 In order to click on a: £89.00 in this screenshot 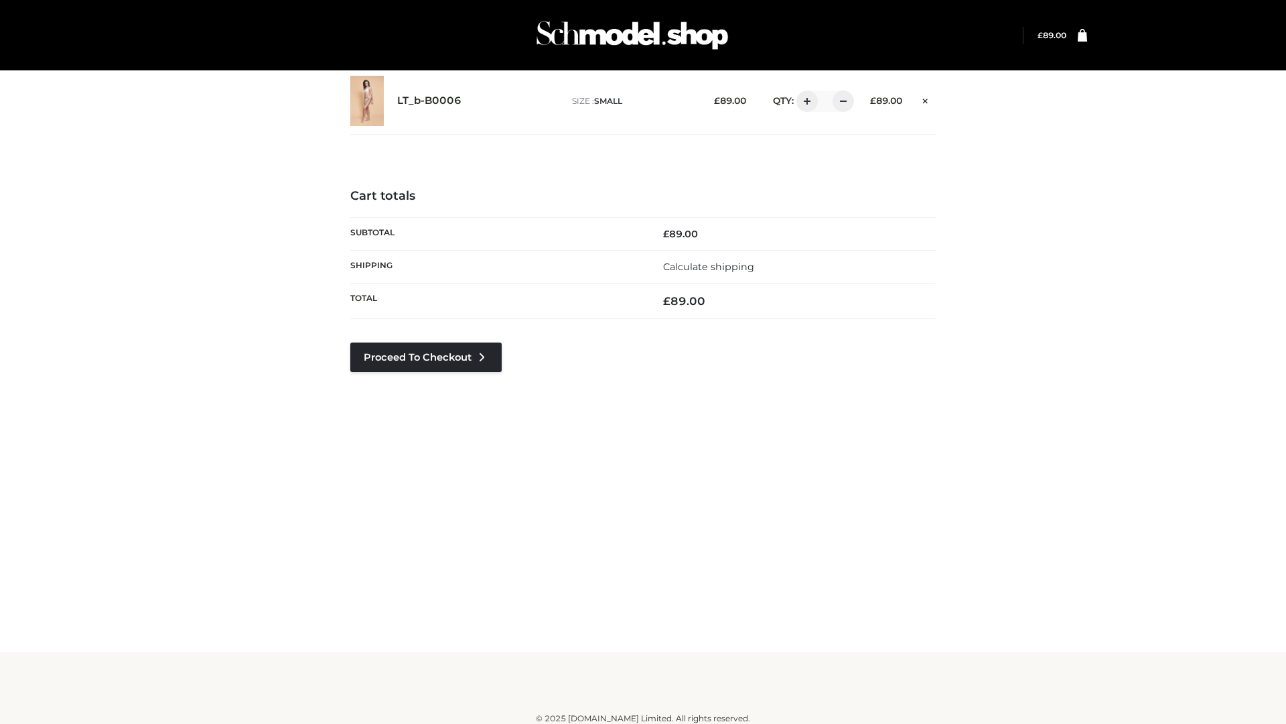, I will do `click(1052, 35)`.